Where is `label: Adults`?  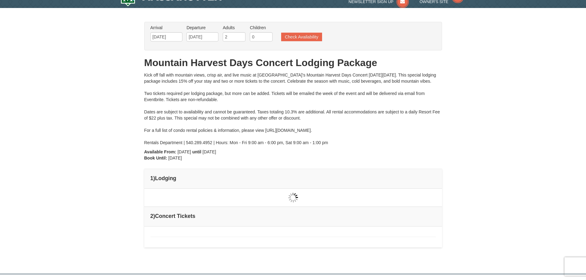 label: Adults is located at coordinates (234, 28).